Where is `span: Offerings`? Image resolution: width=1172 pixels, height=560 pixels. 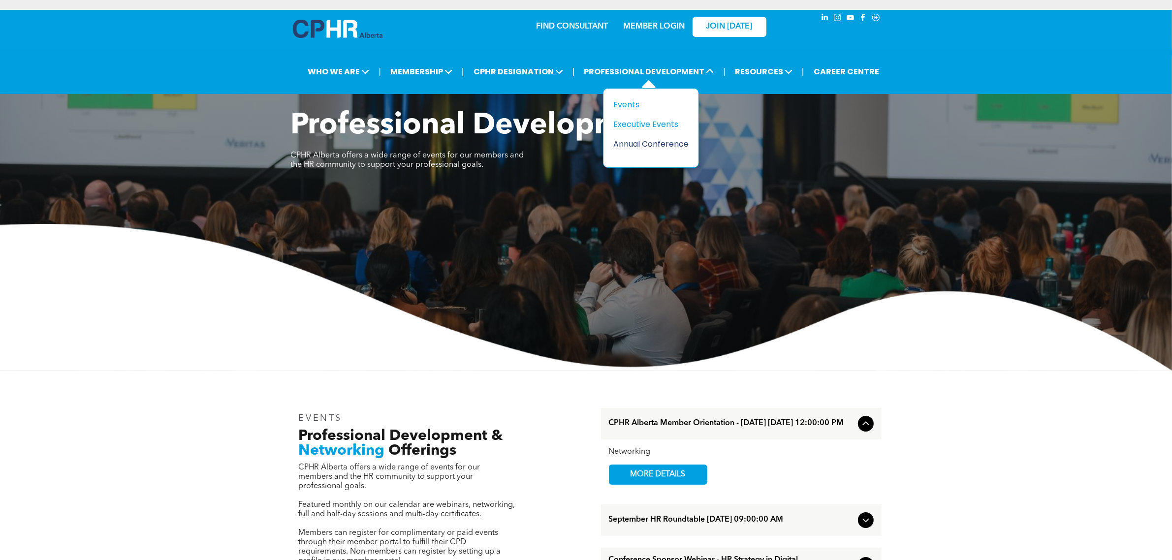 span: Offerings is located at coordinates (423, 451).